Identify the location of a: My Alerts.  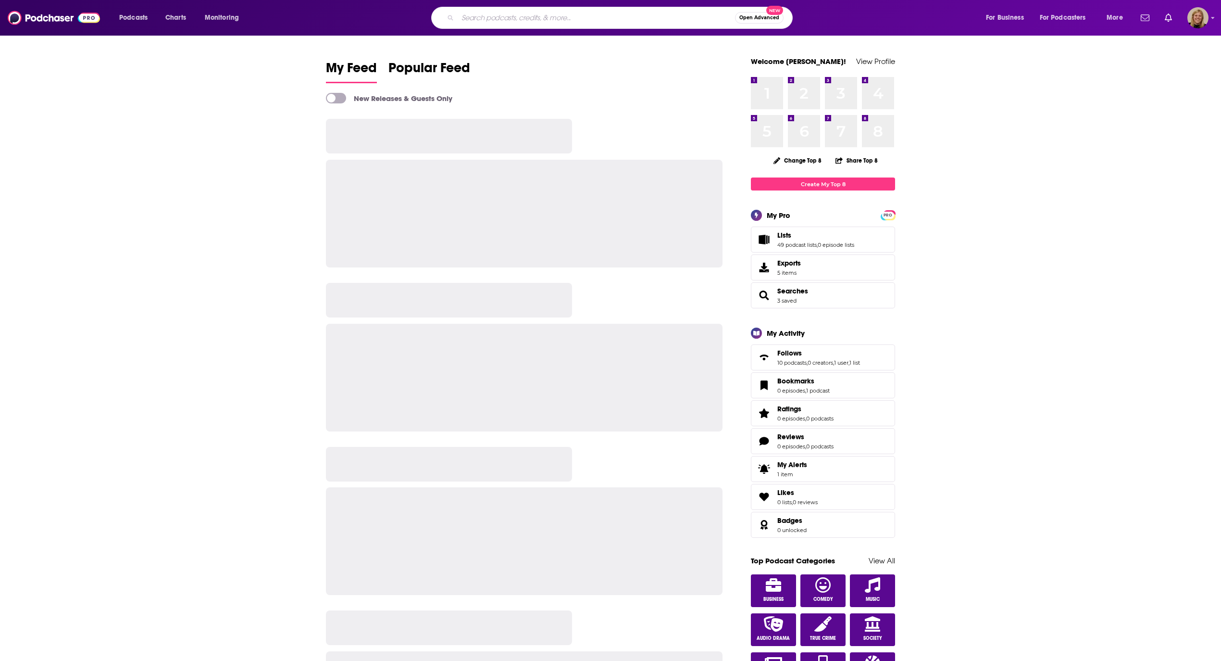
(823, 469).